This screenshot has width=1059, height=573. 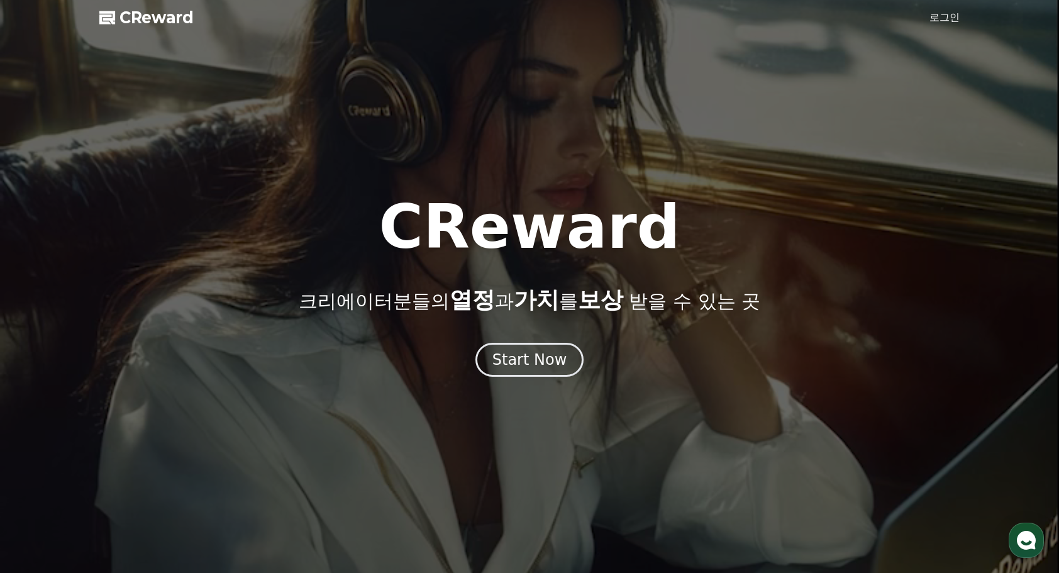 I want to click on span: CReward, so click(x=157, y=18).